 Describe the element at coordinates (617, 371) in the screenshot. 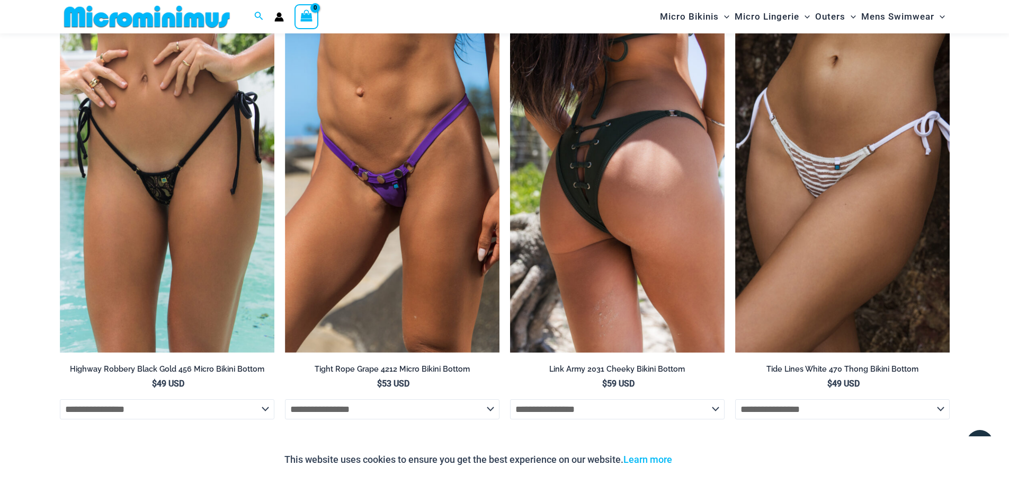

I see `a: Link Army 2031 Cheeky Bikini Bottom` at that location.